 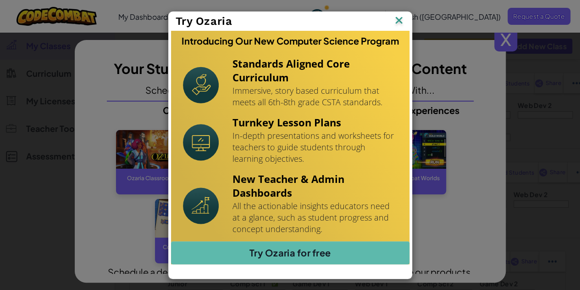 What do you see at coordinates (315, 70) in the screenshot?
I see `h4: Standards Aligned Core Curriculum` at bounding box center [315, 70].